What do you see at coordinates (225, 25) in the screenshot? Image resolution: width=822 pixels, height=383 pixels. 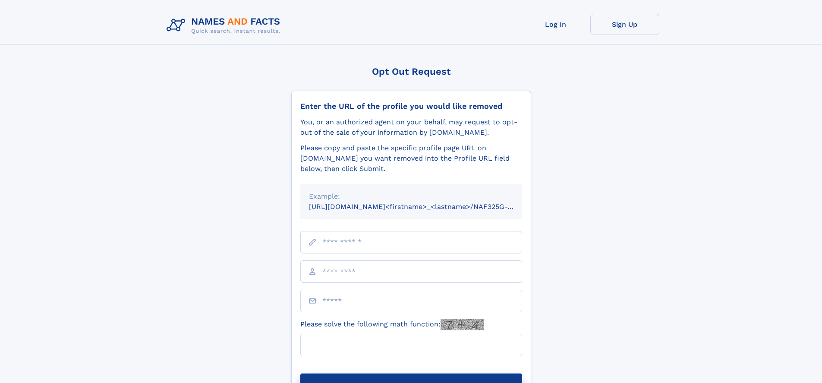 I see `img: Logo Names and Facts` at bounding box center [225, 25].